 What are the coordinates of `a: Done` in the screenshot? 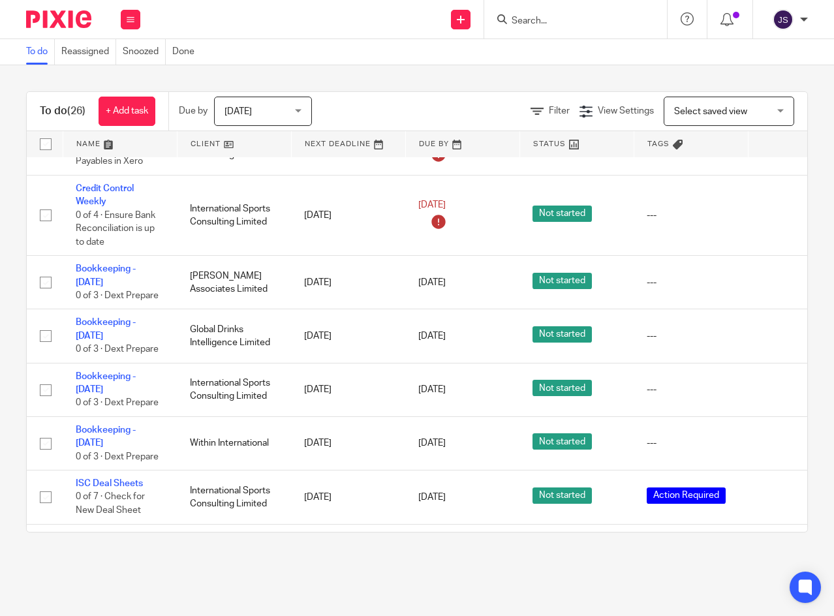 It's located at (187, 52).